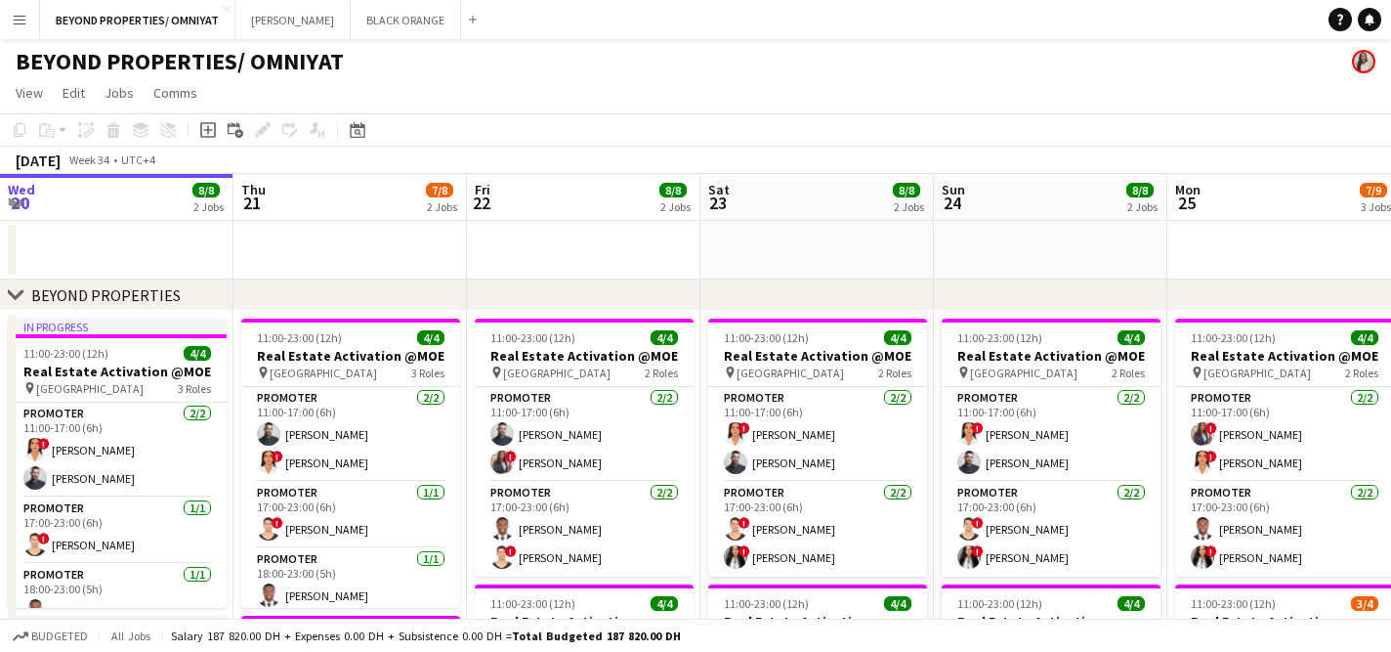  What do you see at coordinates (253, 189) in the screenshot?
I see `span: Thu` at bounding box center [253, 189].